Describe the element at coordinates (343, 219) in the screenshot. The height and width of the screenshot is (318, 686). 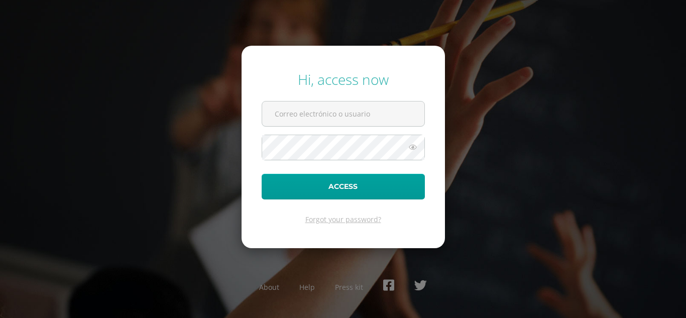
I see `a: Forgot your password?` at that location.